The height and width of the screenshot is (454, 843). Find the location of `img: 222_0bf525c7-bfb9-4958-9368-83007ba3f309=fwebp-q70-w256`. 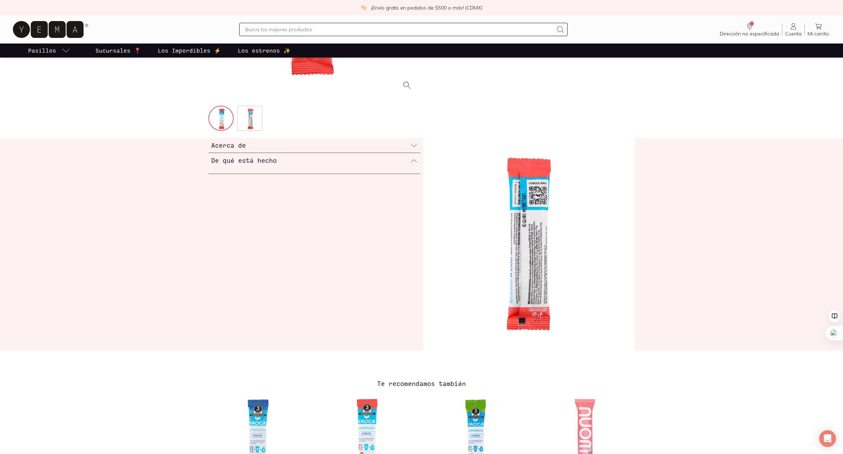

img: 222_0bf525c7-bfb9-4958-9368-83007ba3f309=fwebp-q70-w256 is located at coordinates (222, 119).